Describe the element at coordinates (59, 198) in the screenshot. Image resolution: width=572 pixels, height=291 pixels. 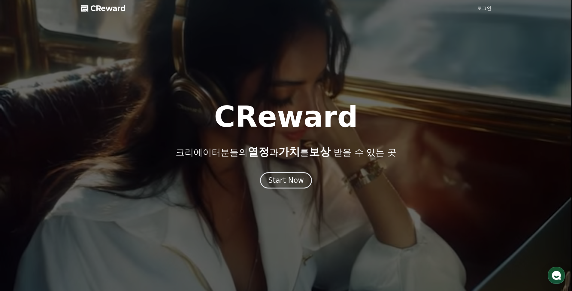
I see `a: 대화` at that location.